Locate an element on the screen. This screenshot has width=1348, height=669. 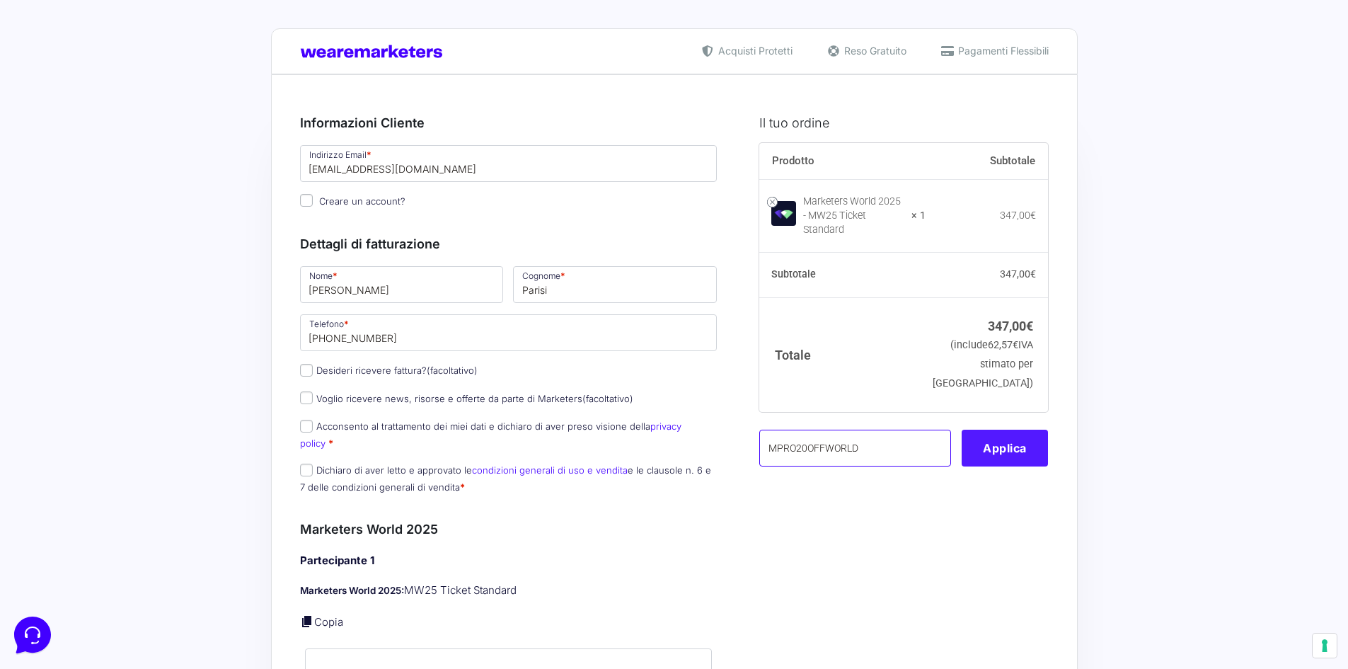
strong: Marketers World 2025: is located at coordinates (352, 590).